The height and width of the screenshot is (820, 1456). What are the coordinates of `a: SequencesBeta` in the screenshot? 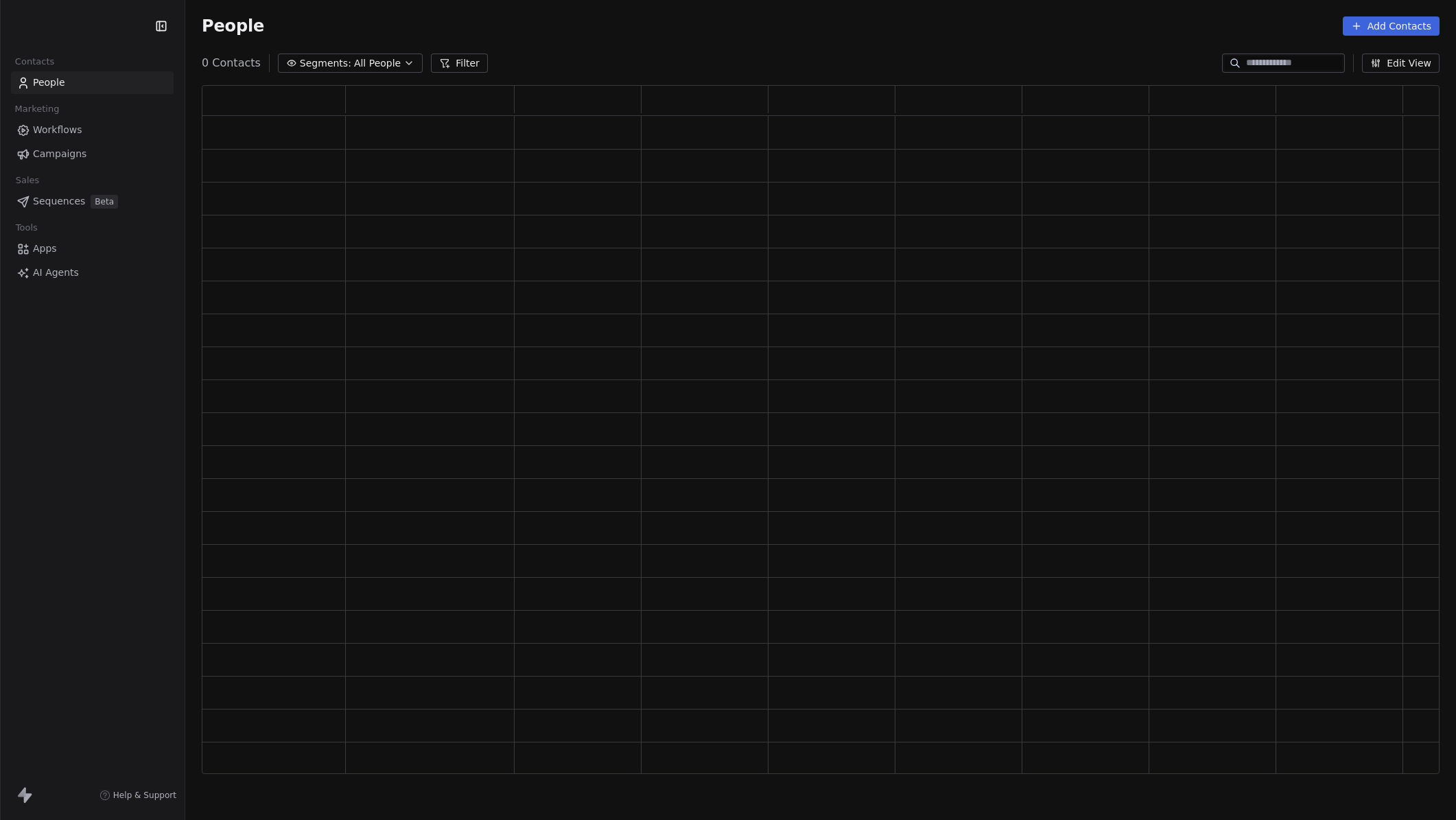 It's located at (92, 201).